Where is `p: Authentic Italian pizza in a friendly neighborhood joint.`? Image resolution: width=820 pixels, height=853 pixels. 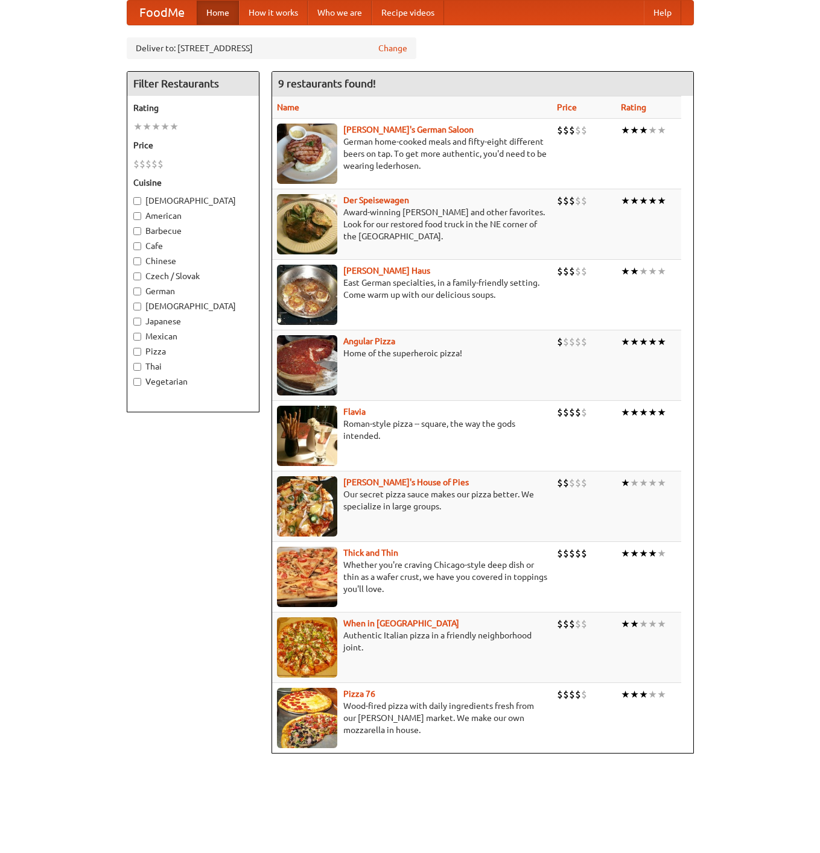
p: Authentic Italian pizza in a friendly neighborhood joint. is located at coordinates (412, 642).